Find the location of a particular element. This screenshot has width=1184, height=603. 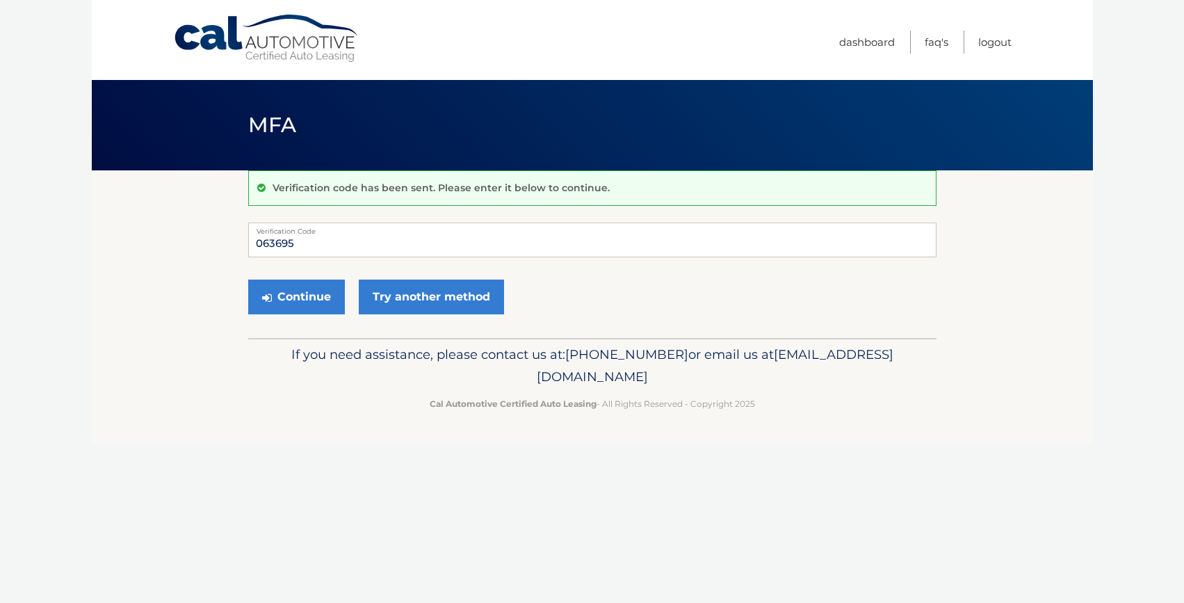

p: Verification code has been sent. Please enter it below to continue. is located at coordinates (441, 188).